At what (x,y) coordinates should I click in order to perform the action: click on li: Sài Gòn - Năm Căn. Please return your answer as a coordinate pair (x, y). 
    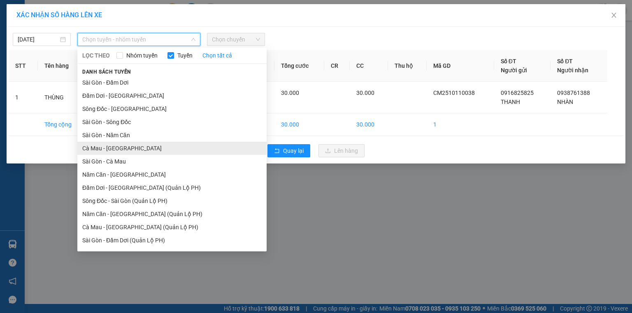
    Looking at the image, I should click on (172, 135).